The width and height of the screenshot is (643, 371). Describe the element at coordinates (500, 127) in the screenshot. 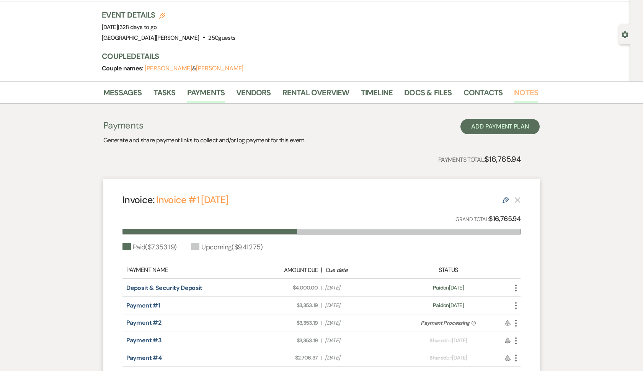

I see `button: Add Payment Plan` at that location.